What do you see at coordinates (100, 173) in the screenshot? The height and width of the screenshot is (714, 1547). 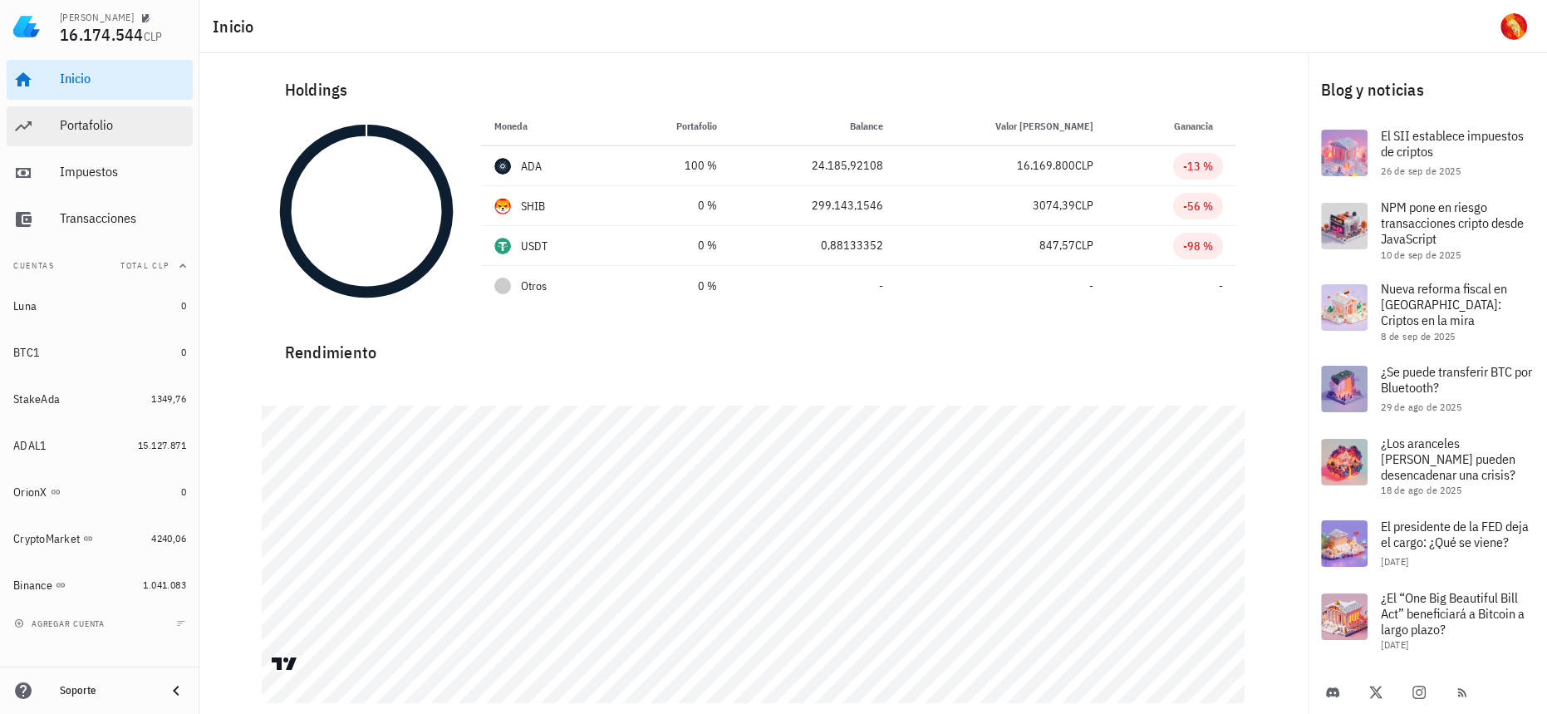 I see `a: Impuestos` at bounding box center [100, 173].